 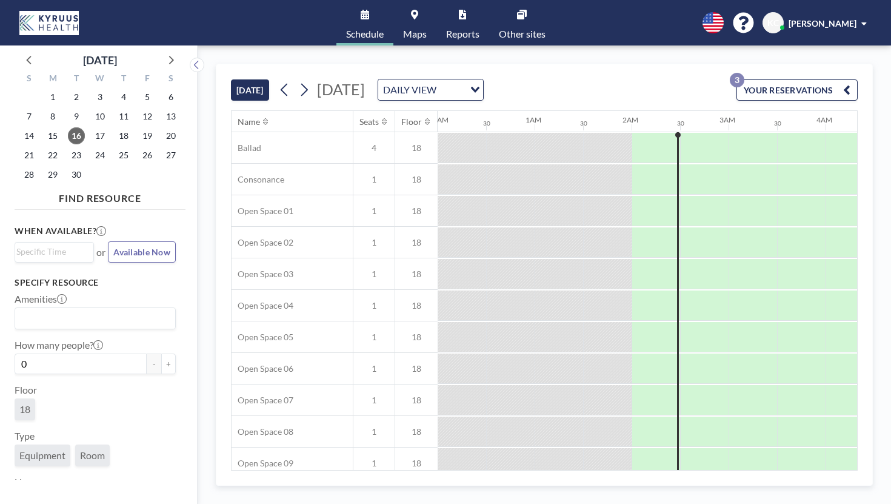 I want to click on label: Name, so click(x=27, y=482).